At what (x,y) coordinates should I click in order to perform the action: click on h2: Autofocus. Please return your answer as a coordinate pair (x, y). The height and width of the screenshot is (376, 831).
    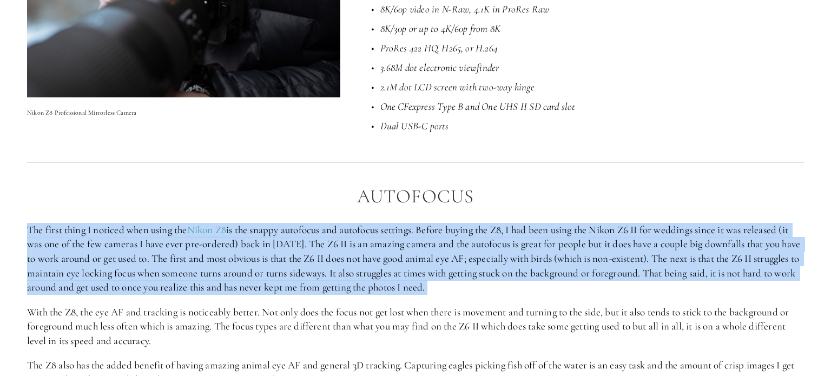
    Looking at the image, I should click on (415, 196).